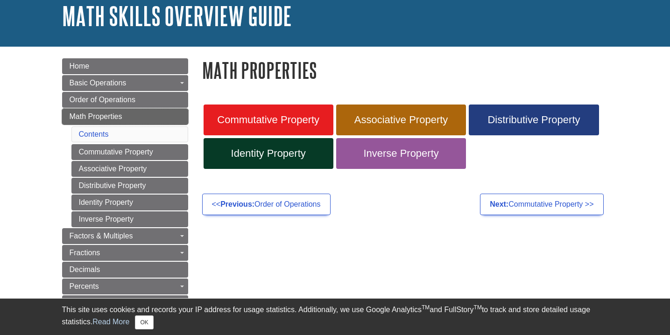 This screenshot has height=335, width=670. What do you see at coordinates (125, 304) in the screenshot?
I see `a: Ratios & Proportions` at bounding box center [125, 304].